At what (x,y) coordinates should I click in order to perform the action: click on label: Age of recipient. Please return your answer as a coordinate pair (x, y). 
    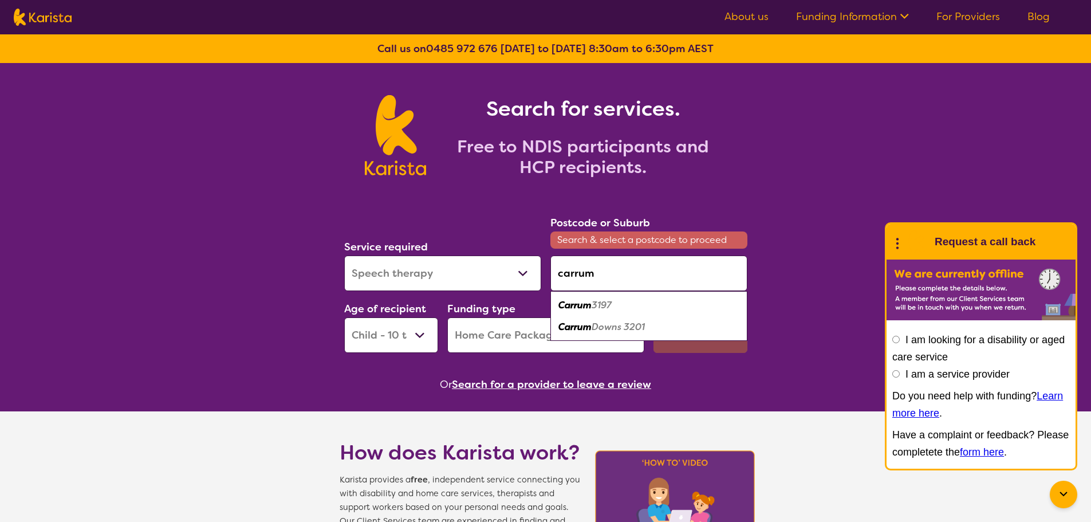
    Looking at the image, I should click on (385, 309).